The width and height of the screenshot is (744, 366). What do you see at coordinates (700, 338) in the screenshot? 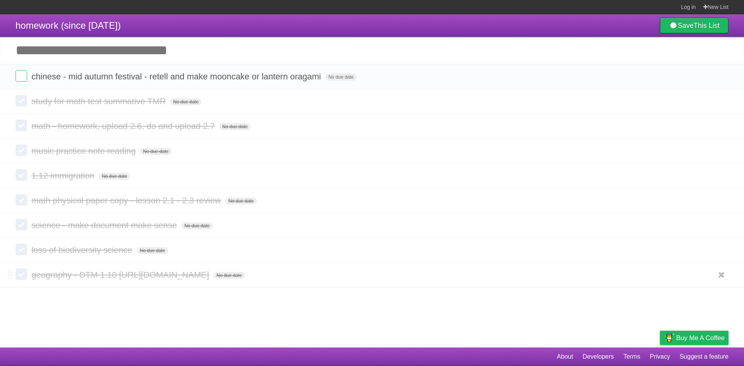
I see `span: Buy me a coffee` at bounding box center [700, 338].